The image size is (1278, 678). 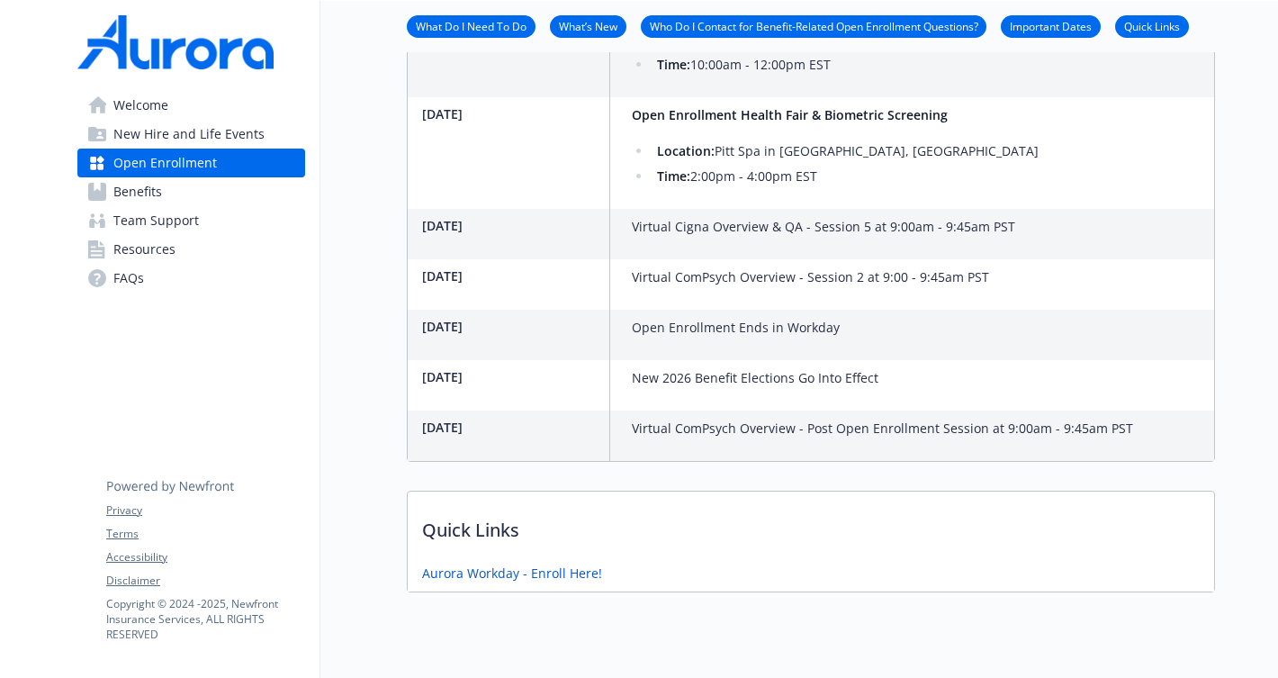 I want to click on li: 10:00am - 12:00pm EST, so click(x=865, y=65).